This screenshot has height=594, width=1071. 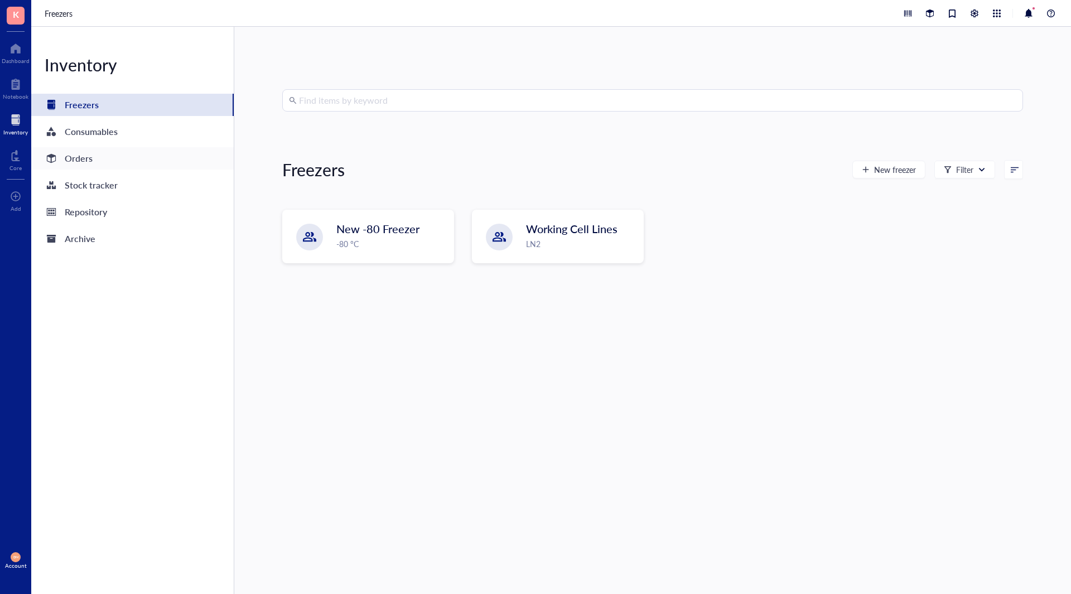 I want to click on div: Account, so click(x=16, y=565).